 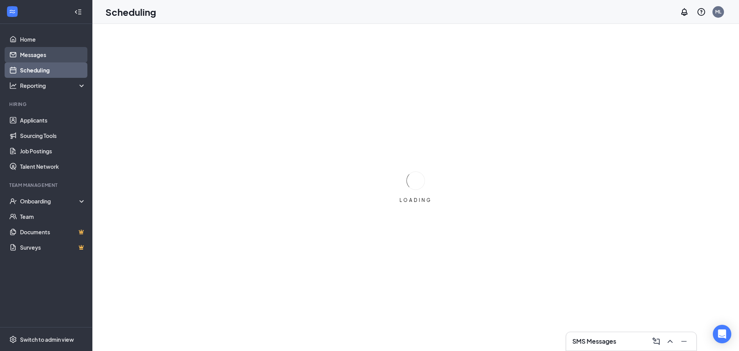 I want to click on svg: Settings, so click(x=13, y=339).